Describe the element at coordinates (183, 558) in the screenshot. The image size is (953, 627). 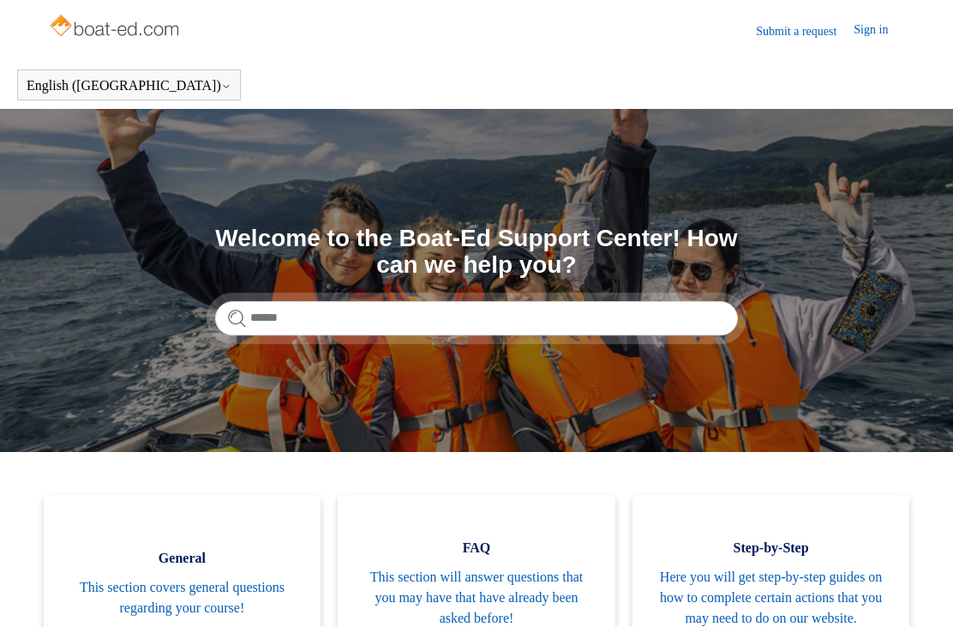
I see `span: General` at that location.